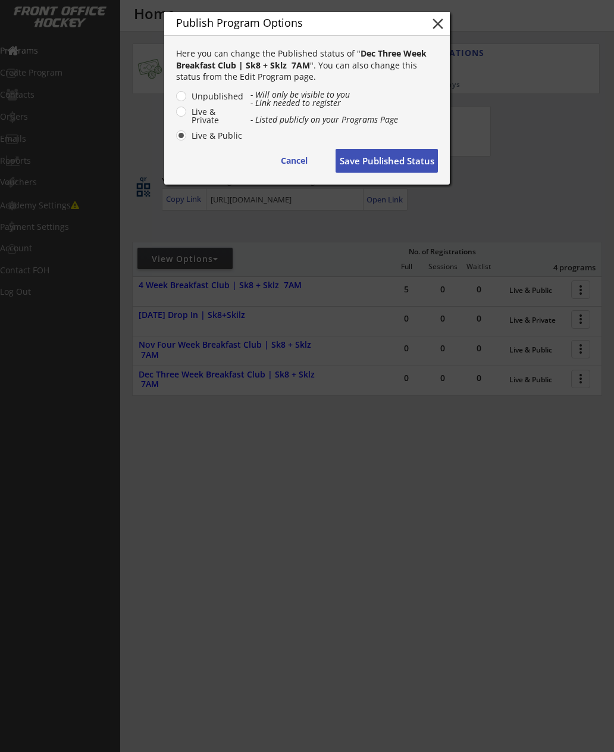 Image resolution: width=614 pixels, height=752 pixels. I want to click on label: Live & Public, so click(216, 136).